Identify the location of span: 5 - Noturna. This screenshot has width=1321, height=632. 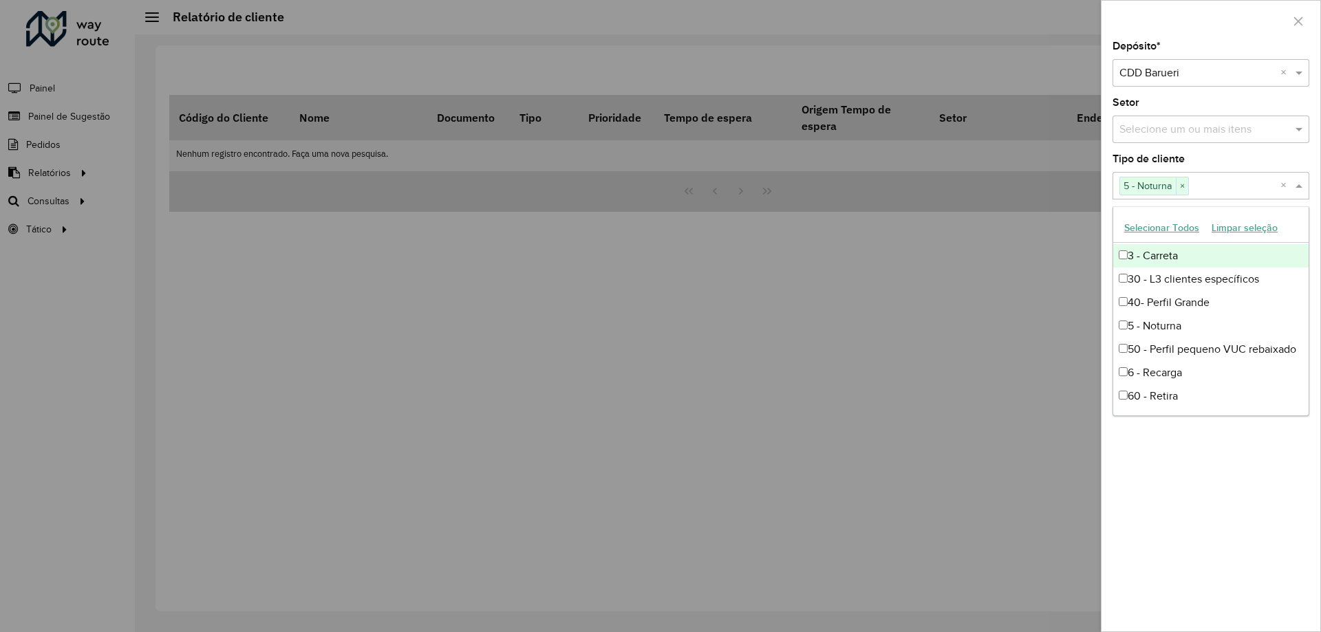
(1148, 186).